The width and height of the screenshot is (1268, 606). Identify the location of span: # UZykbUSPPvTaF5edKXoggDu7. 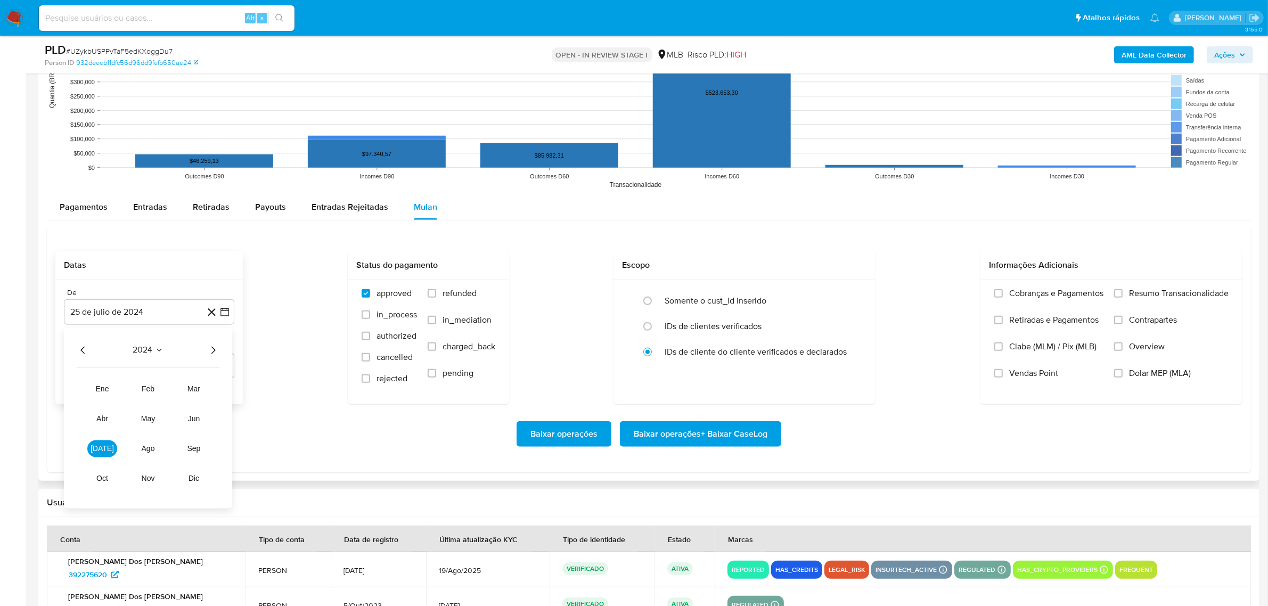
(119, 51).